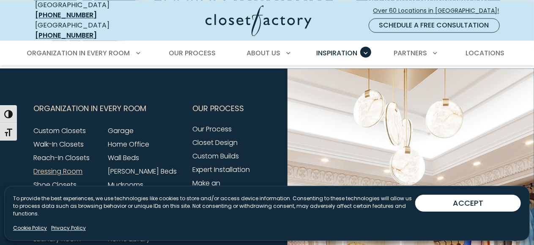  Describe the element at coordinates (410, 53) in the screenshot. I see `span: Partners` at that location.